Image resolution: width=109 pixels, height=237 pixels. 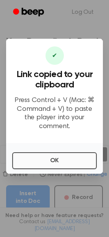 What do you see at coordinates (54, 80) in the screenshot?
I see `h3: Link copied to your clipboard` at bounding box center [54, 80].